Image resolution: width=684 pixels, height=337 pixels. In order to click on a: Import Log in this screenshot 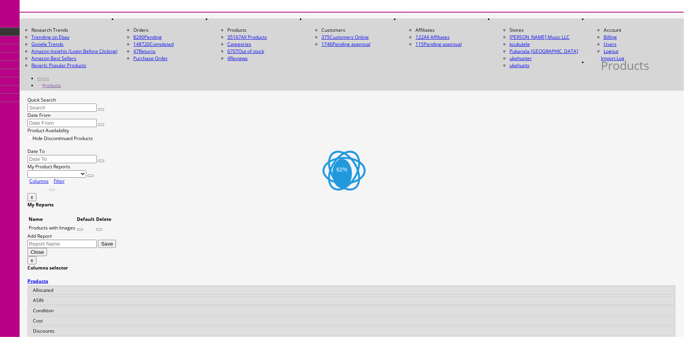, I will do `click(613, 58)`.